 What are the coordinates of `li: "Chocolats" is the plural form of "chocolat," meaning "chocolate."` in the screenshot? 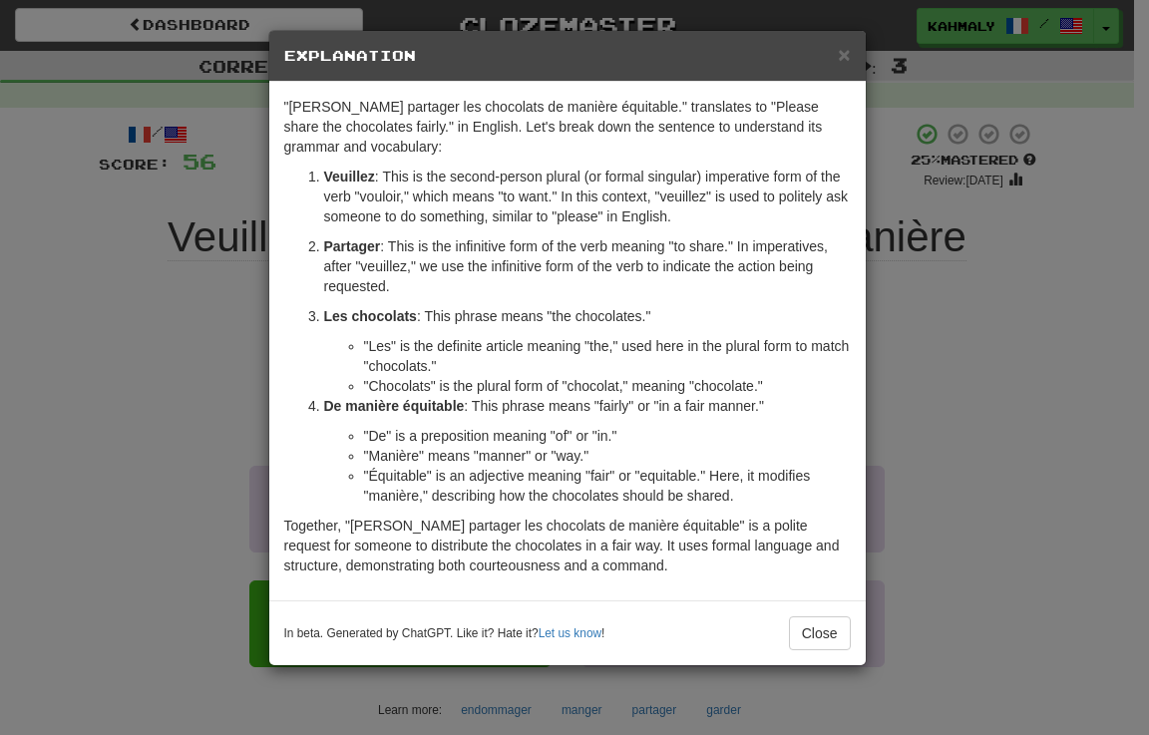 It's located at (607, 386).